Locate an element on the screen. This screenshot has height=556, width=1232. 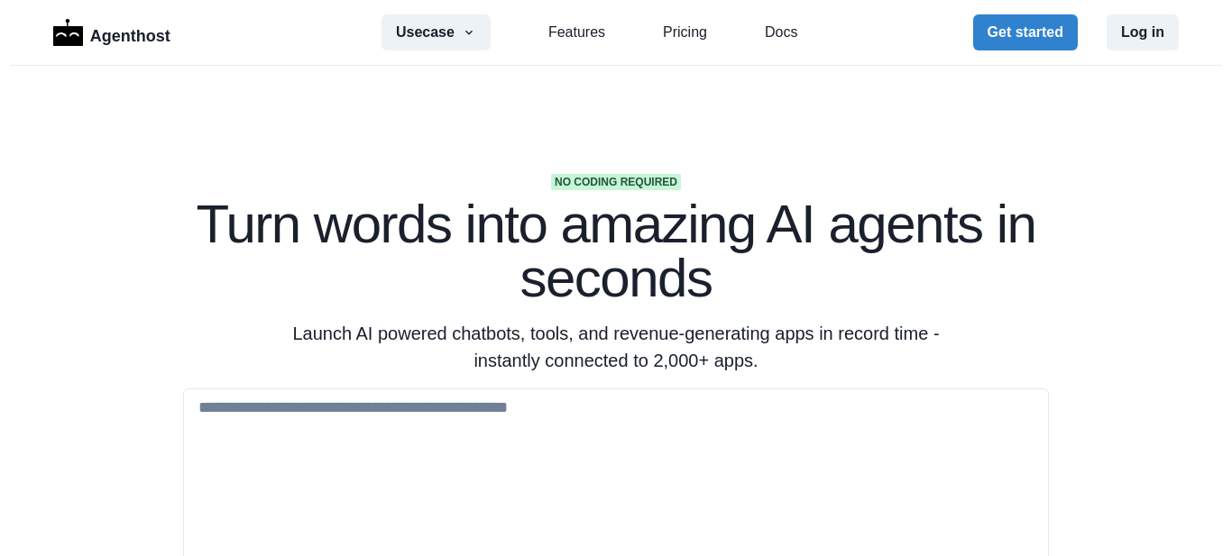
button: Log in is located at coordinates (1143, 32).